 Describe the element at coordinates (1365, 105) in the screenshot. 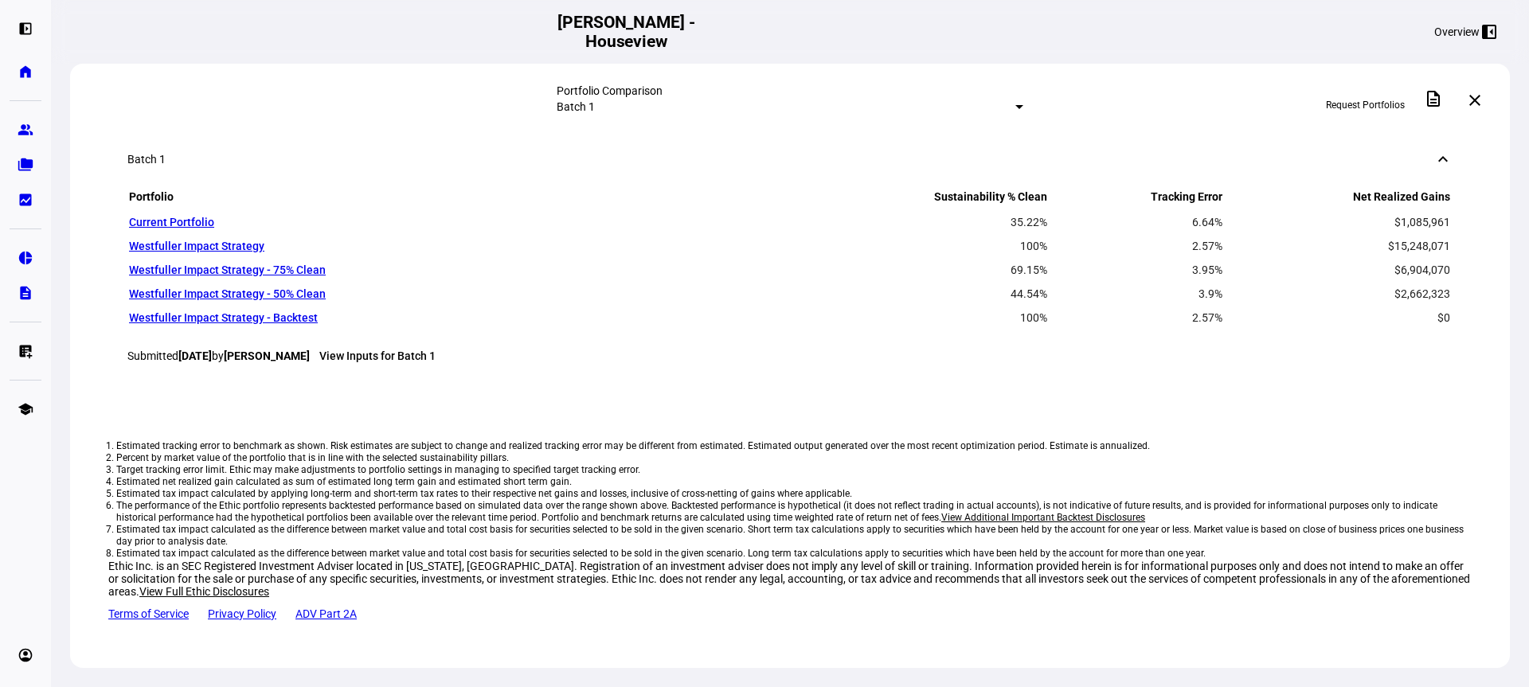

I see `button: Request Portfolios` at that location.